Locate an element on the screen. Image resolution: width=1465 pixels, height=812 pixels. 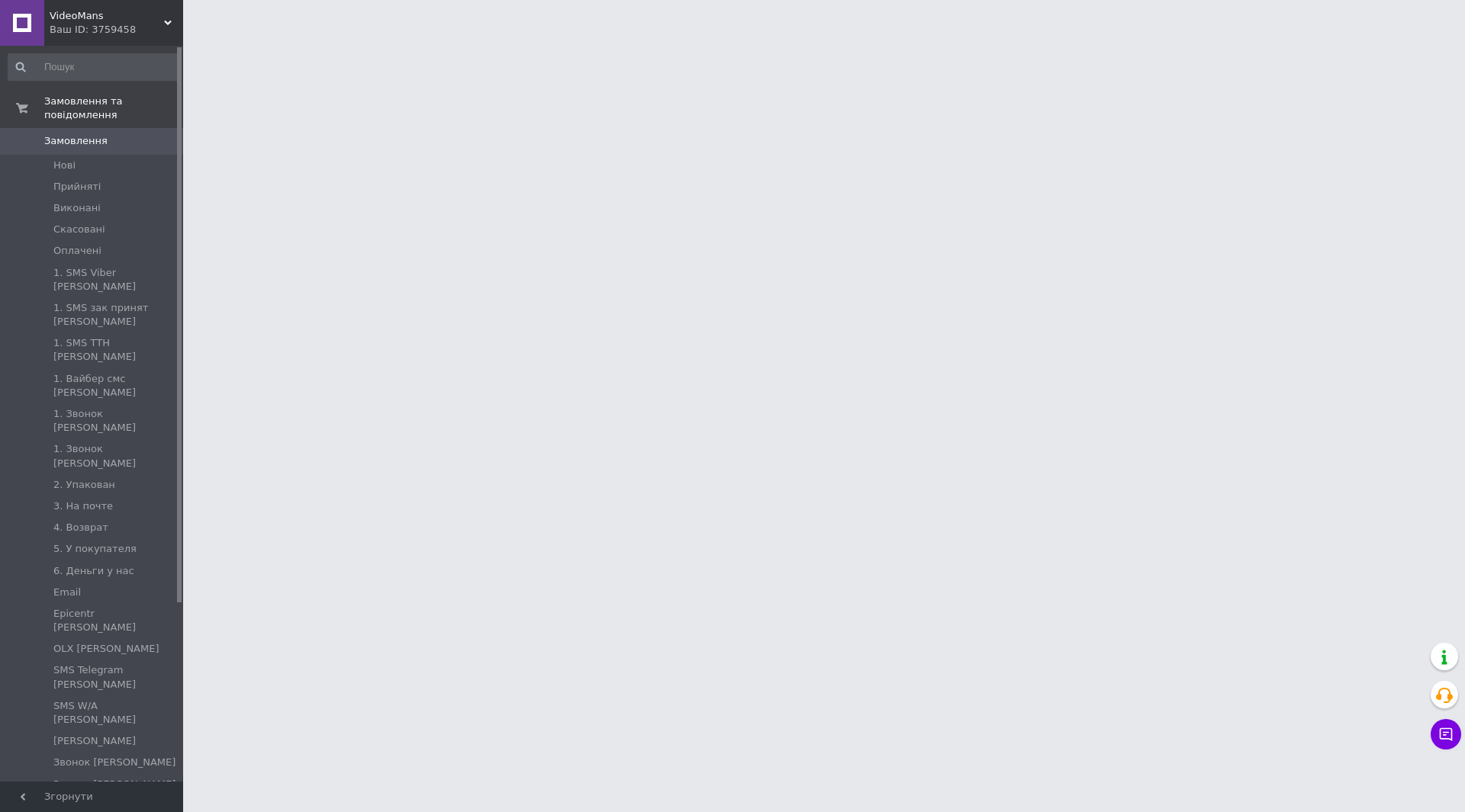
div: Ваш ID: 3759458 is located at coordinates (116, 29).